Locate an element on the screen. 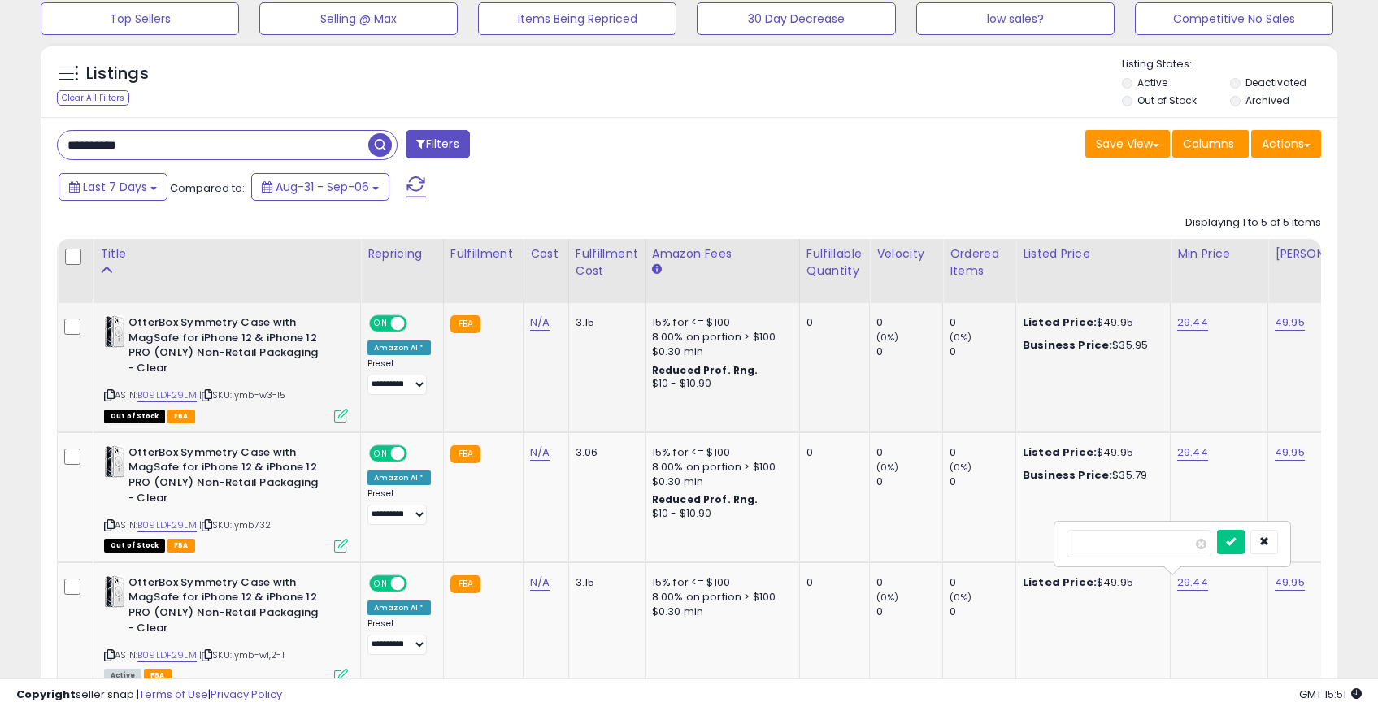 This screenshot has width=1378, height=711. h5: Listings is located at coordinates (117, 74).